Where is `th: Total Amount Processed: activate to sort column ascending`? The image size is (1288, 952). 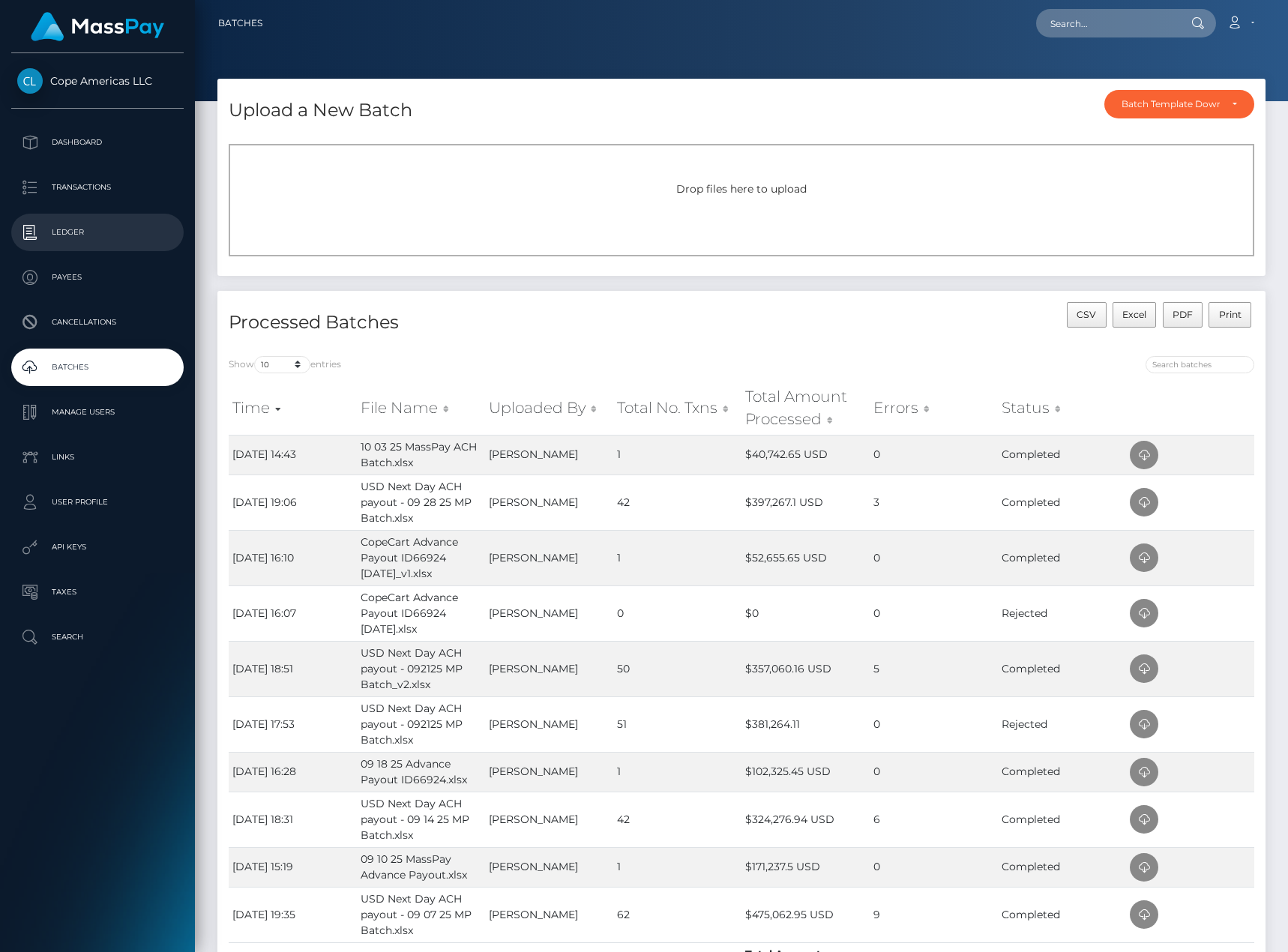
th: Total Amount Processed: activate to sort column ascending is located at coordinates (805, 408).